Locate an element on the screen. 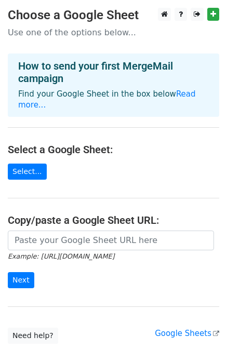  a: Read more... is located at coordinates (107, 99).